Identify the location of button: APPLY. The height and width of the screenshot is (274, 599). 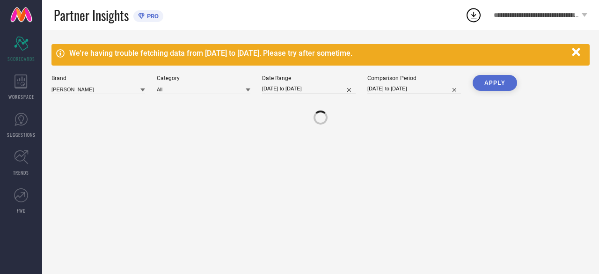
(495, 83).